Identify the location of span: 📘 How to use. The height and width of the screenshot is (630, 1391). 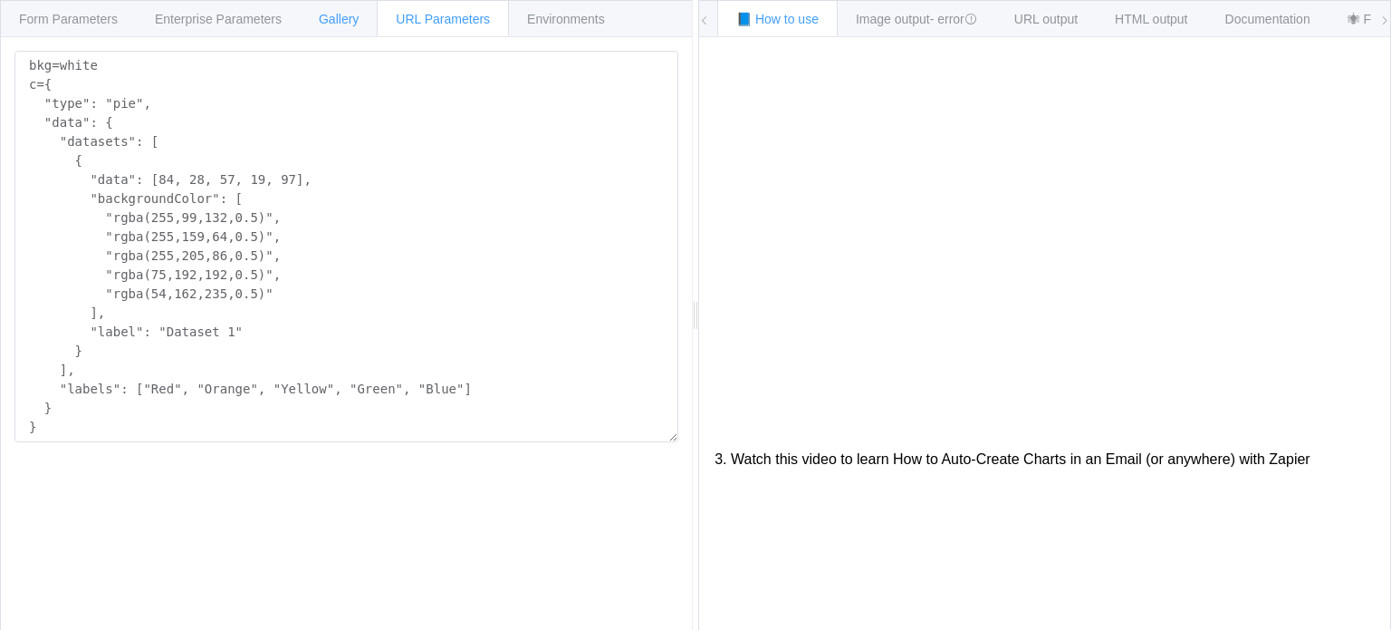
(777, 19).